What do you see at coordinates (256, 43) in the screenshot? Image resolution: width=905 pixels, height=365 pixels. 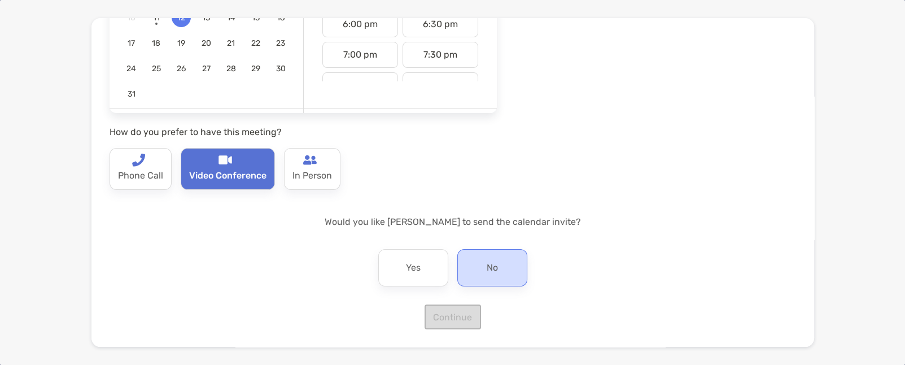 I see `span: 22` at bounding box center [256, 43].